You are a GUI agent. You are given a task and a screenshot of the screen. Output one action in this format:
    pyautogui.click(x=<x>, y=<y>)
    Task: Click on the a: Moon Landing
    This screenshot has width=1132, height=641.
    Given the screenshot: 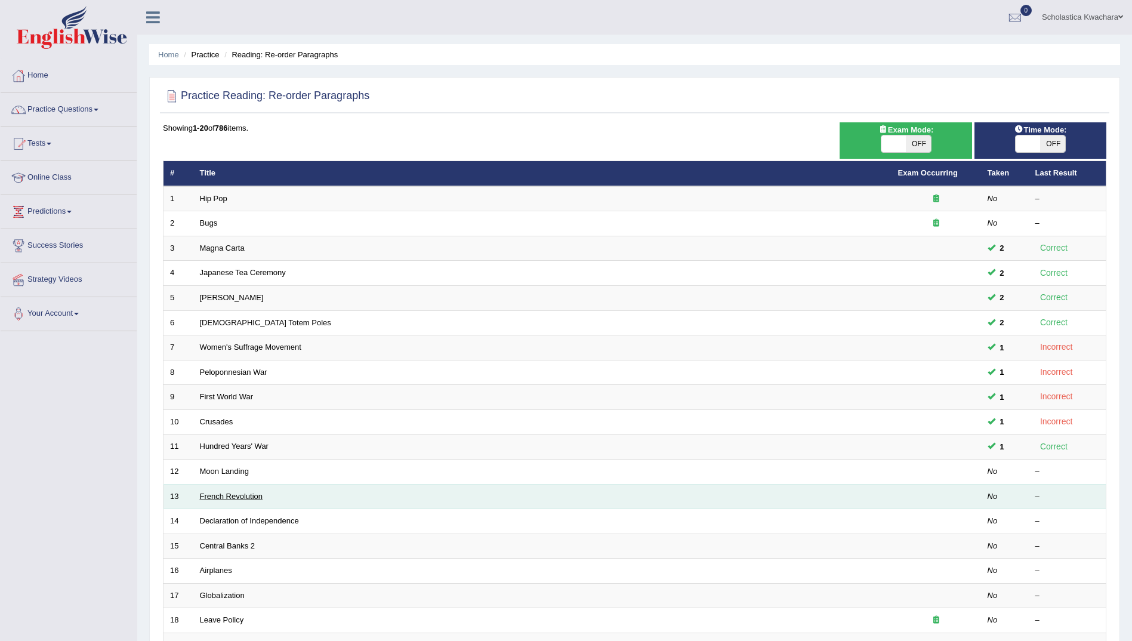 What is the action you would take?
    pyautogui.click(x=224, y=471)
    